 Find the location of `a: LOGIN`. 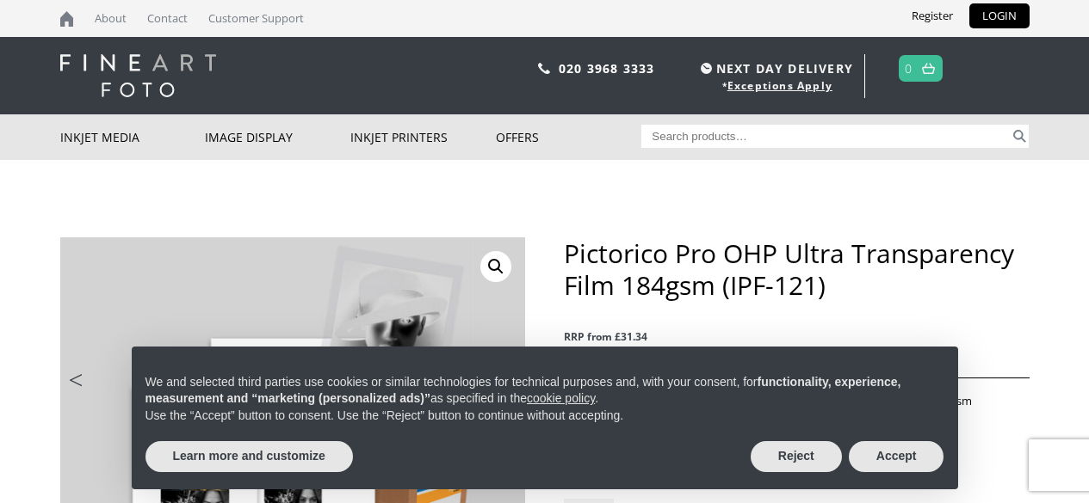

a: LOGIN is located at coordinates (999, 15).